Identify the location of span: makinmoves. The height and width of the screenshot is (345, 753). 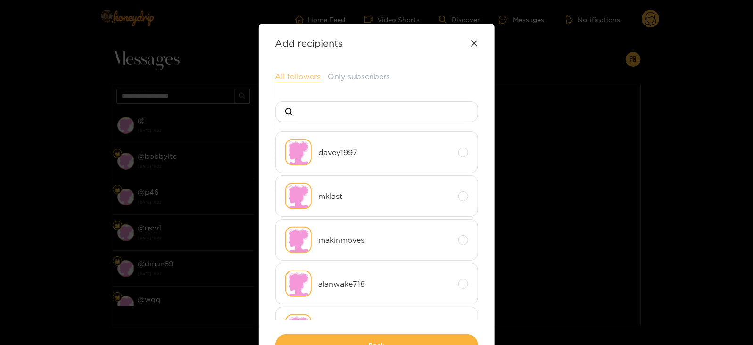
(385, 240).